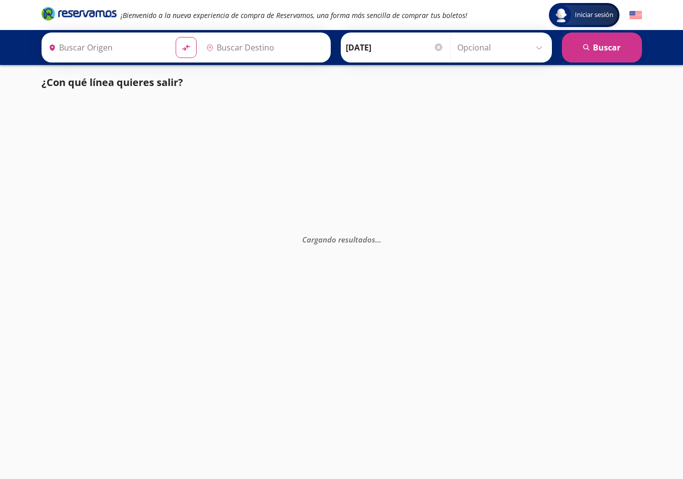  Describe the element at coordinates (502, 48) in the screenshot. I see `input: Opcional` at that location.